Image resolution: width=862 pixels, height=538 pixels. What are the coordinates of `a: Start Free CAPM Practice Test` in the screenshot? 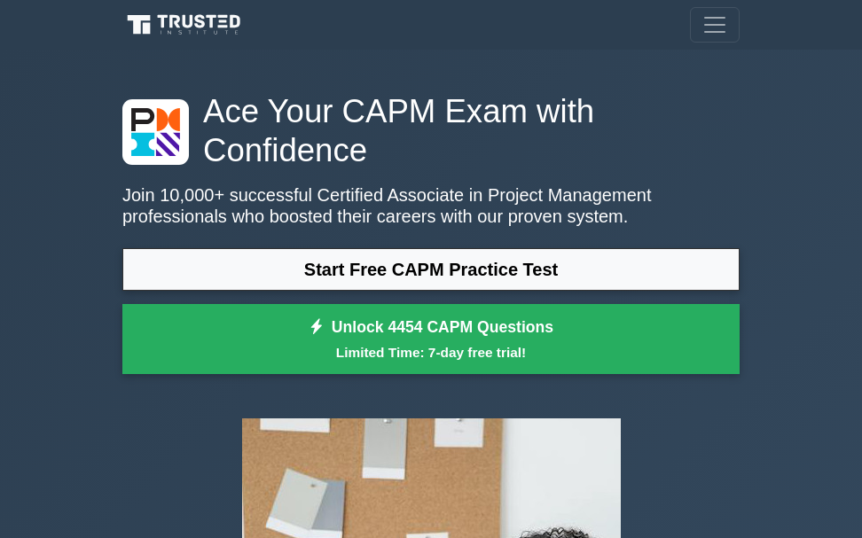 It's located at (431, 270).